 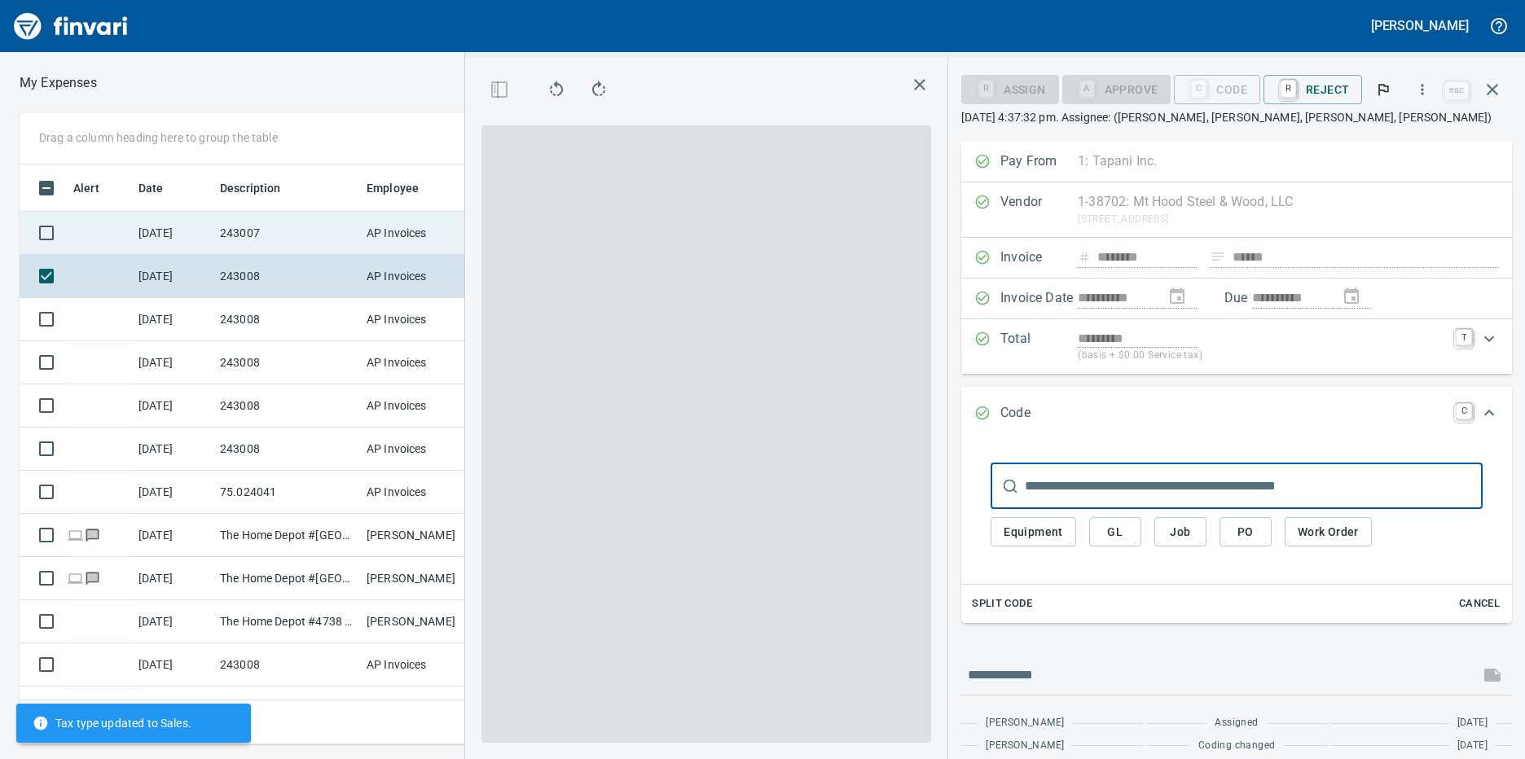 I want to click on a: C, so click(x=1464, y=411).